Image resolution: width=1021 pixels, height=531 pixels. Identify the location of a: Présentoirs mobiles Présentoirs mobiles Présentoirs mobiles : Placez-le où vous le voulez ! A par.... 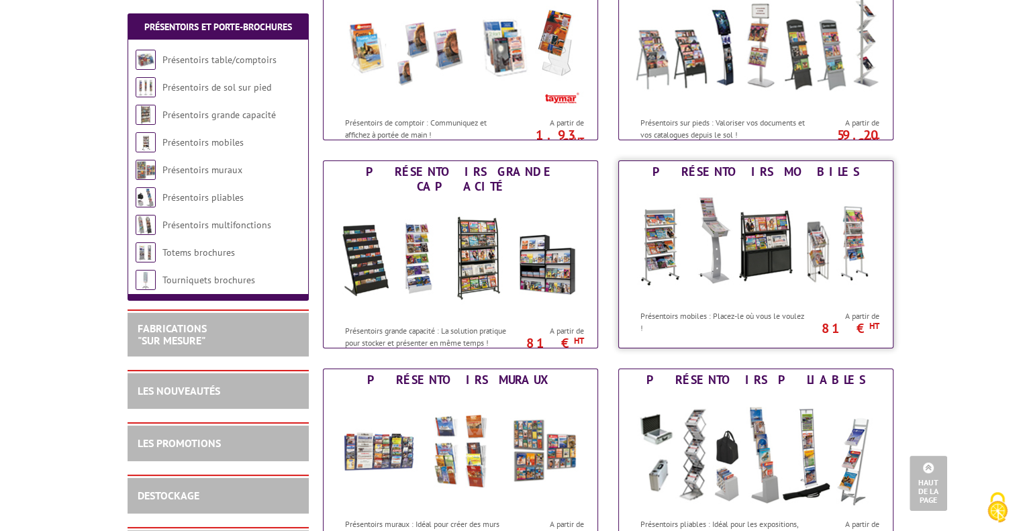
(756, 254).